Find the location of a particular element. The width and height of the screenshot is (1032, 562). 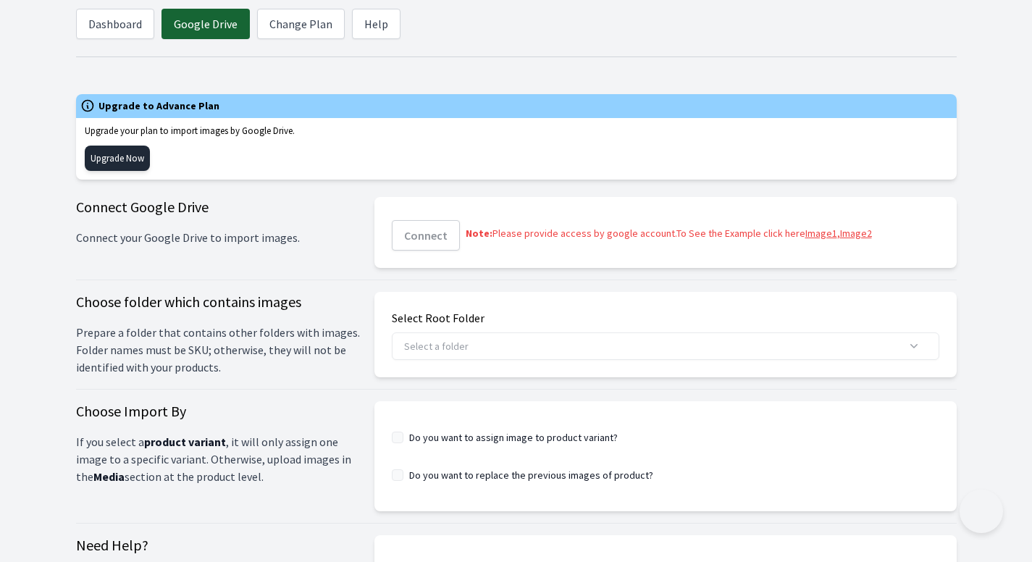

span: To See the Example click here , is located at coordinates (774, 233).